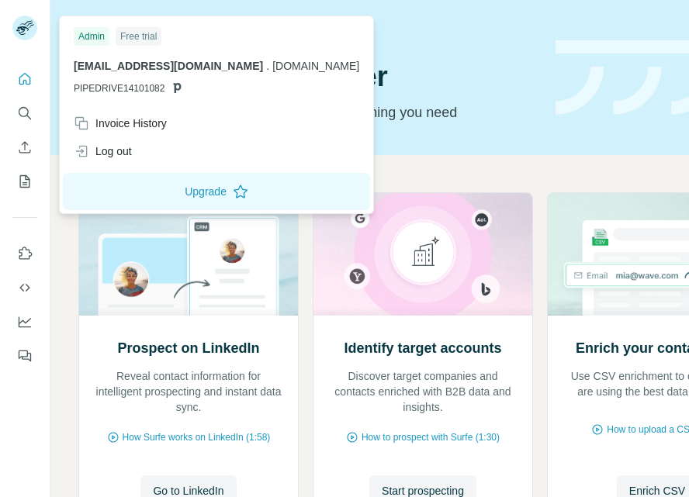  What do you see at coordinates (430, 437) in the screenshot?
I see `span: How to prospect with Surfe (1:30)` at bounding box center [430, 437].